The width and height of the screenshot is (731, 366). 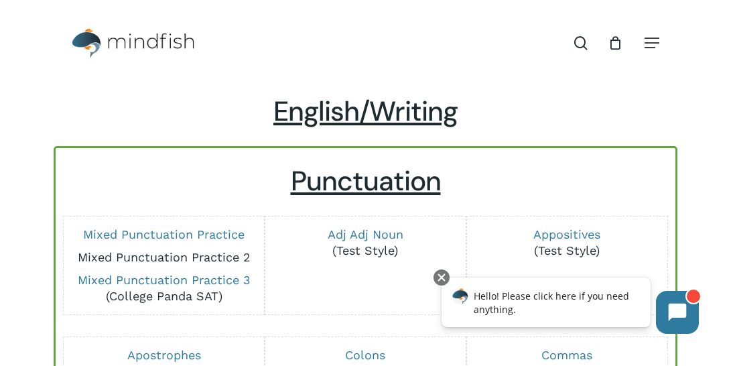 What do you see at coordinates (365, 355) in the screenshot?
I see `a: Colons` at bounding box center [365, 355].